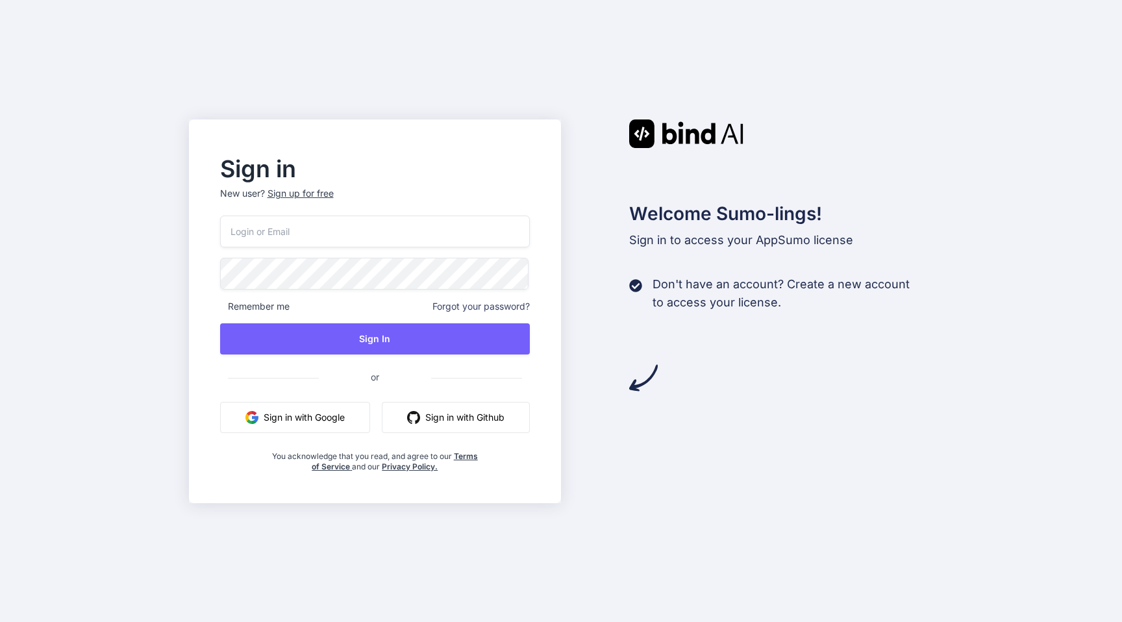  I want to click on div: Sign up for free, so click(301, 193).